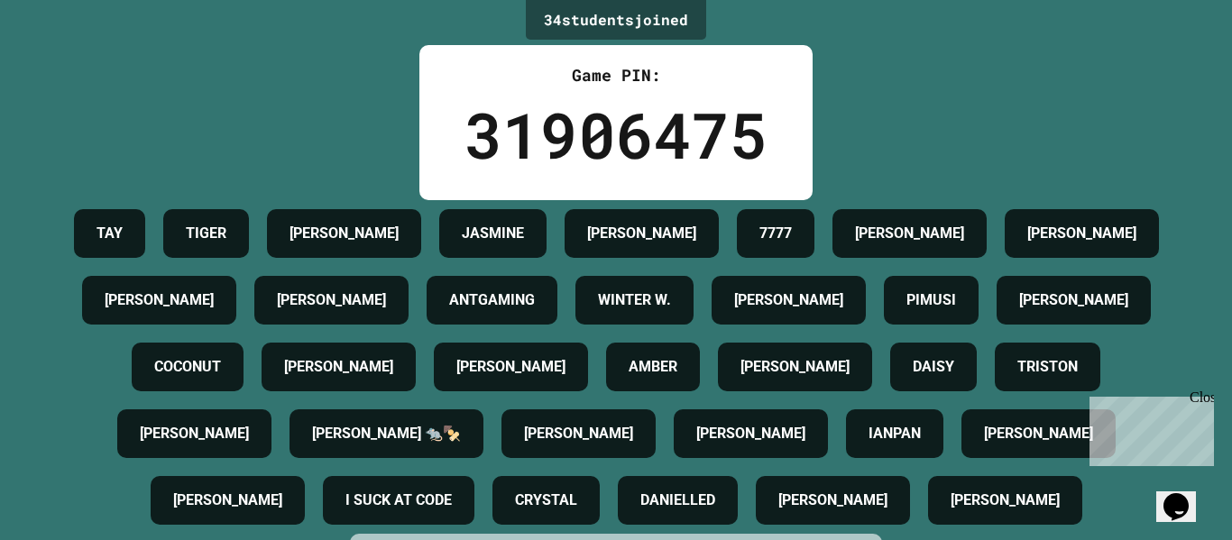  Describe the element at coordinates (545, 500) in the screenshot. I see `h4: CRYSTAL` at that location.